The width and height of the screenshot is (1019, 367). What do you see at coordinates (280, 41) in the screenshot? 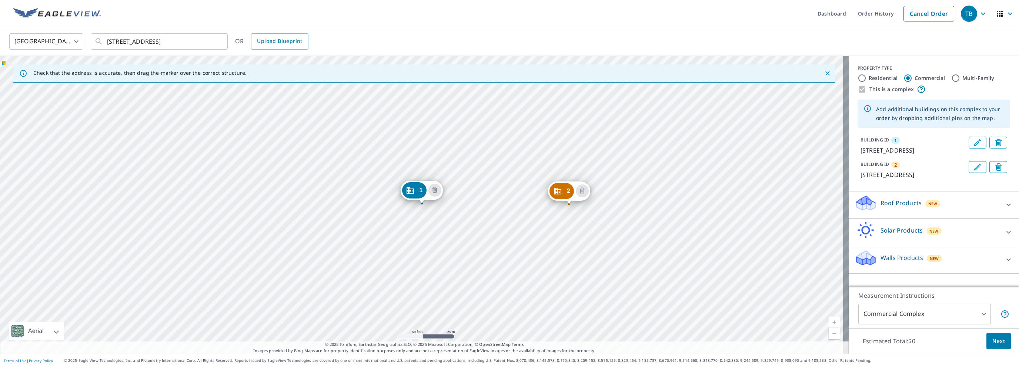
I see `span: Upload Blueprint` at bounding box center [280, 41].